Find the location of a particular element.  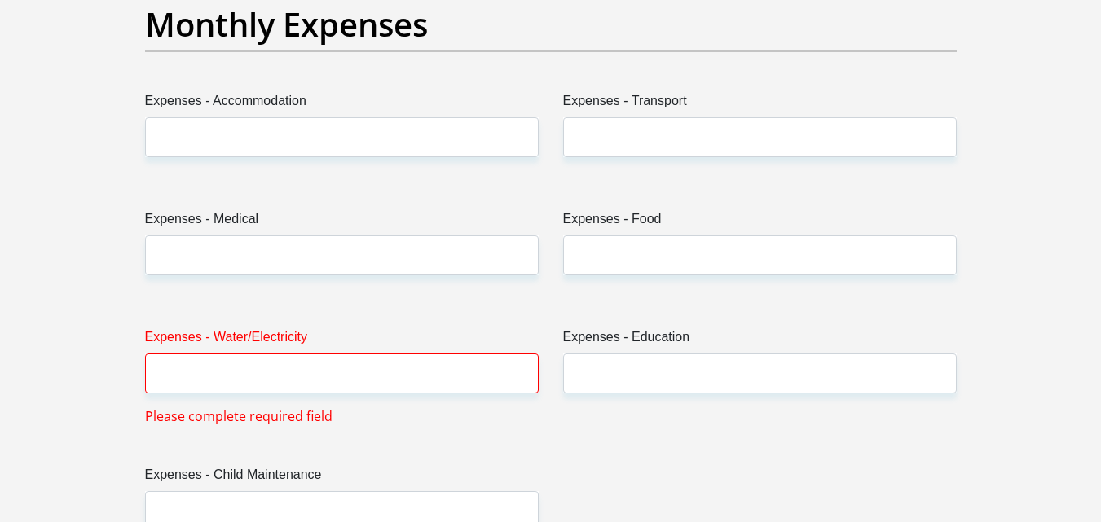

label: Expenses - Transport is located at coordinates (760, 104).